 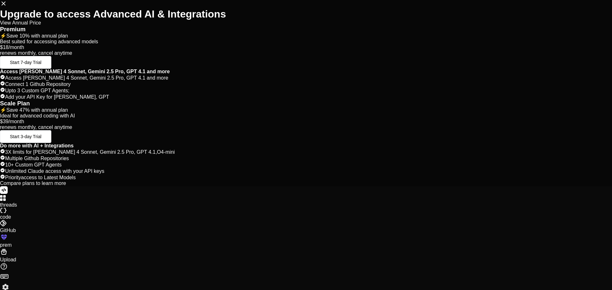 I want to click on span: Upto 3 Custom GPT Agents;, so click(x=37, y=90).